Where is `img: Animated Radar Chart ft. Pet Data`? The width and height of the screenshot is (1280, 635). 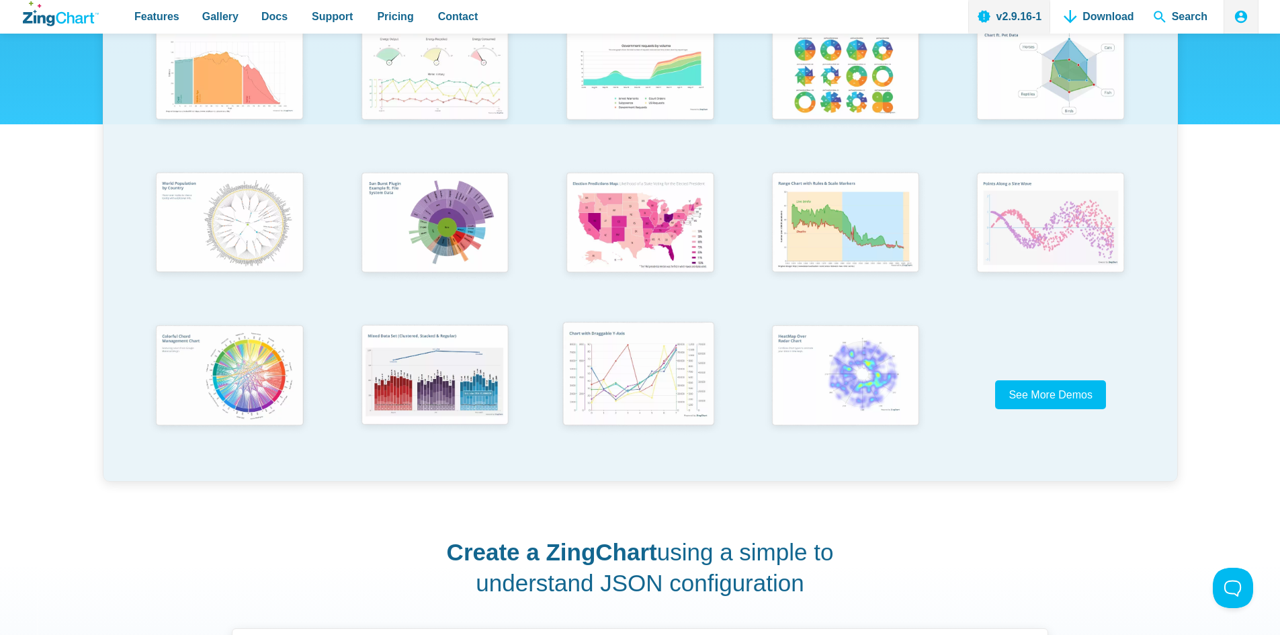 img: Animated Radar Chart ft. Pet Data is located at coordinates (1050, 71).